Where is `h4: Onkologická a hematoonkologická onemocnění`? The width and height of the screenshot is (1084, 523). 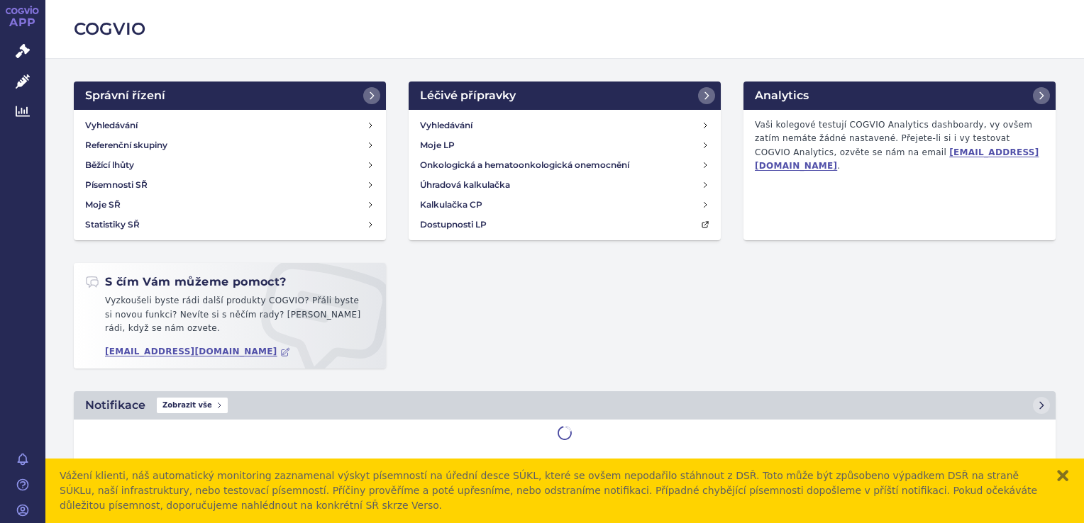 h4: Onkologická a hematoonkologická onemocnění is located at coordinates (524, 165).